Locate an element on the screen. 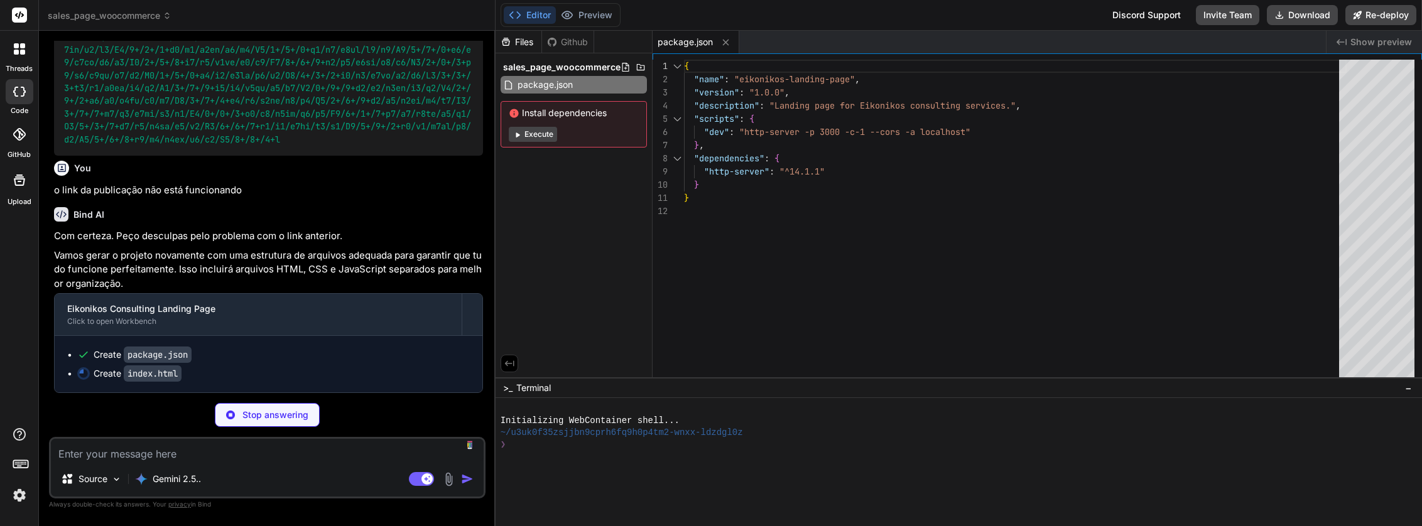  label: threads is located at coordinates (19, 68).